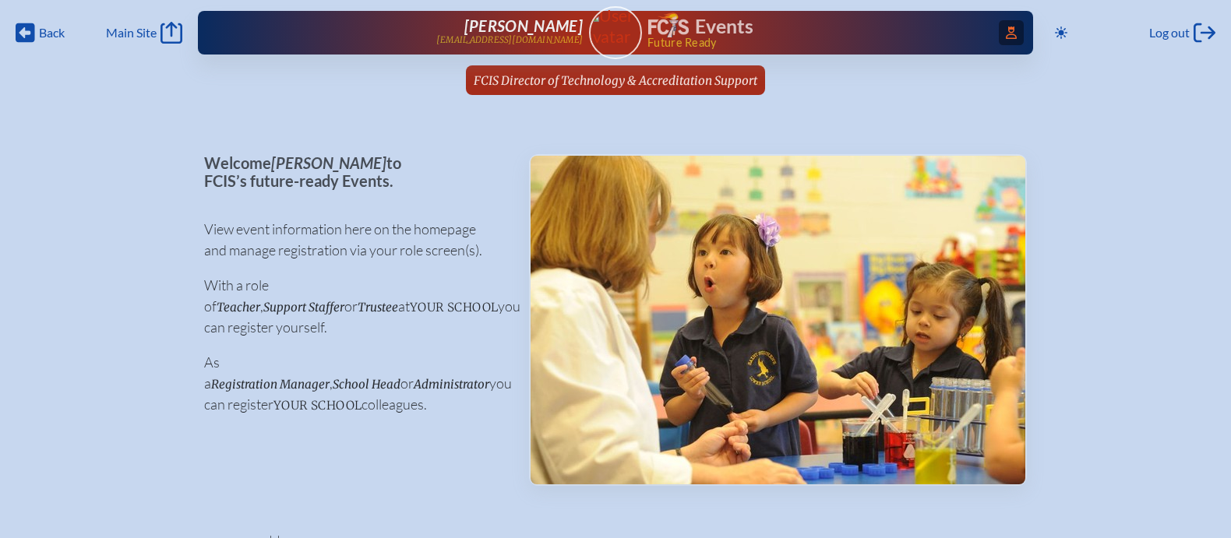 This screenshot has height=538, width=1231. Describe the element at coordinates (816, 30) in the screenshot. I see `div: FCIS Events — Future ready` at that location.